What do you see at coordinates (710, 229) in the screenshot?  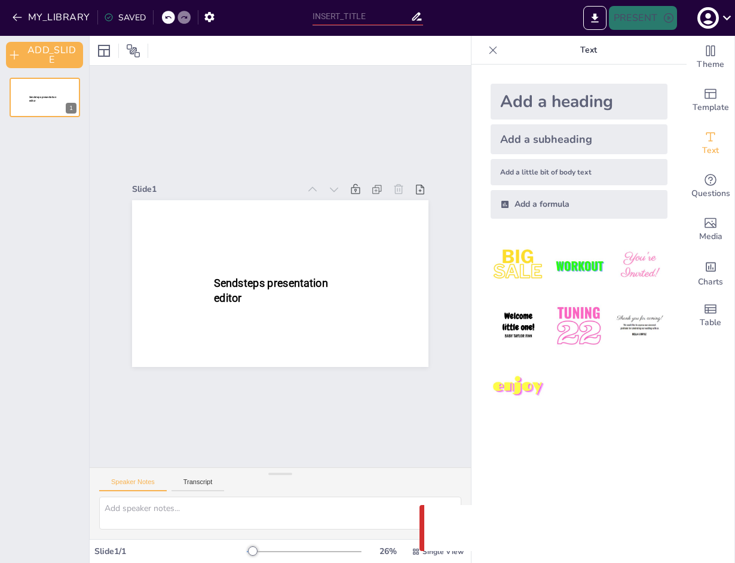 I see `div: Add images, graphics, shapes or video` at bounding box center [710, 229].